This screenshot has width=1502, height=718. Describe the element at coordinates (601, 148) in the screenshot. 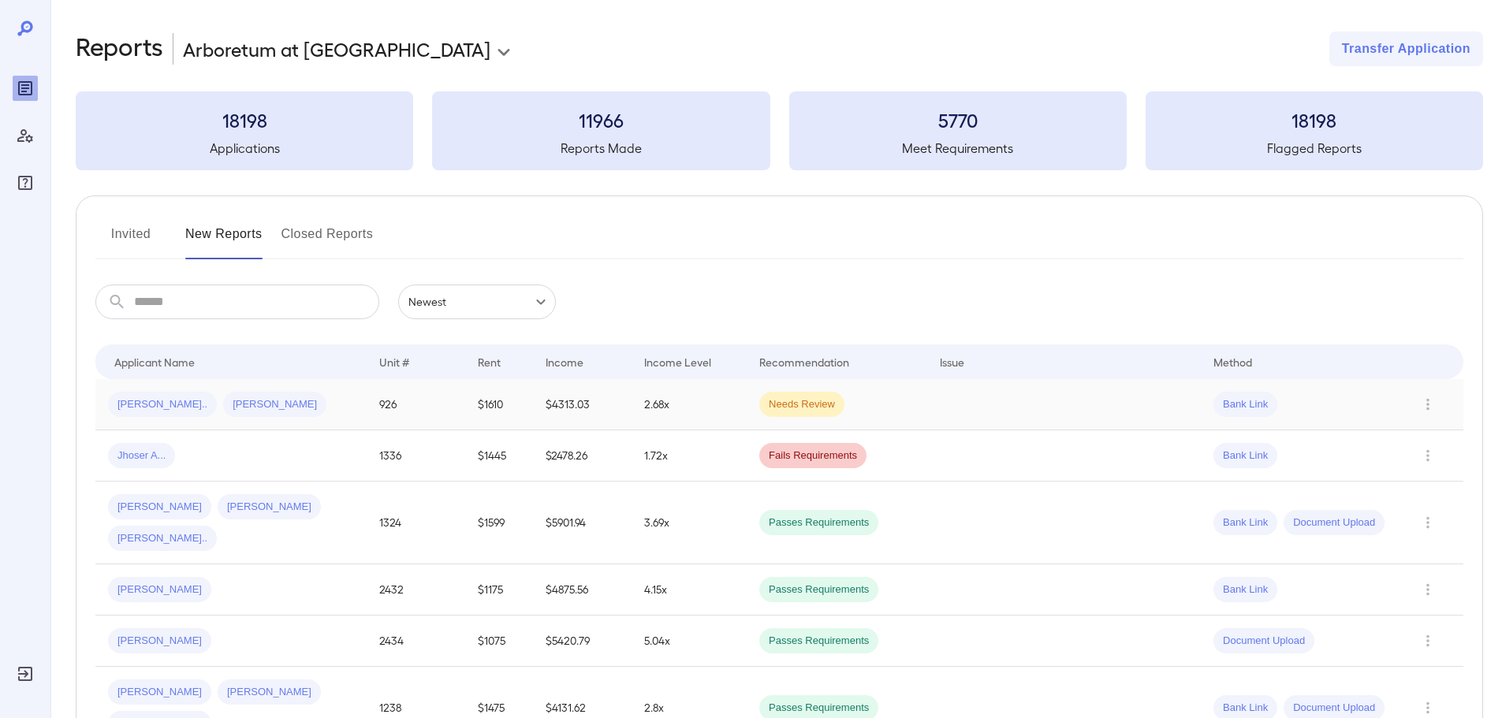

I see `h5: Reports Made` at that location.